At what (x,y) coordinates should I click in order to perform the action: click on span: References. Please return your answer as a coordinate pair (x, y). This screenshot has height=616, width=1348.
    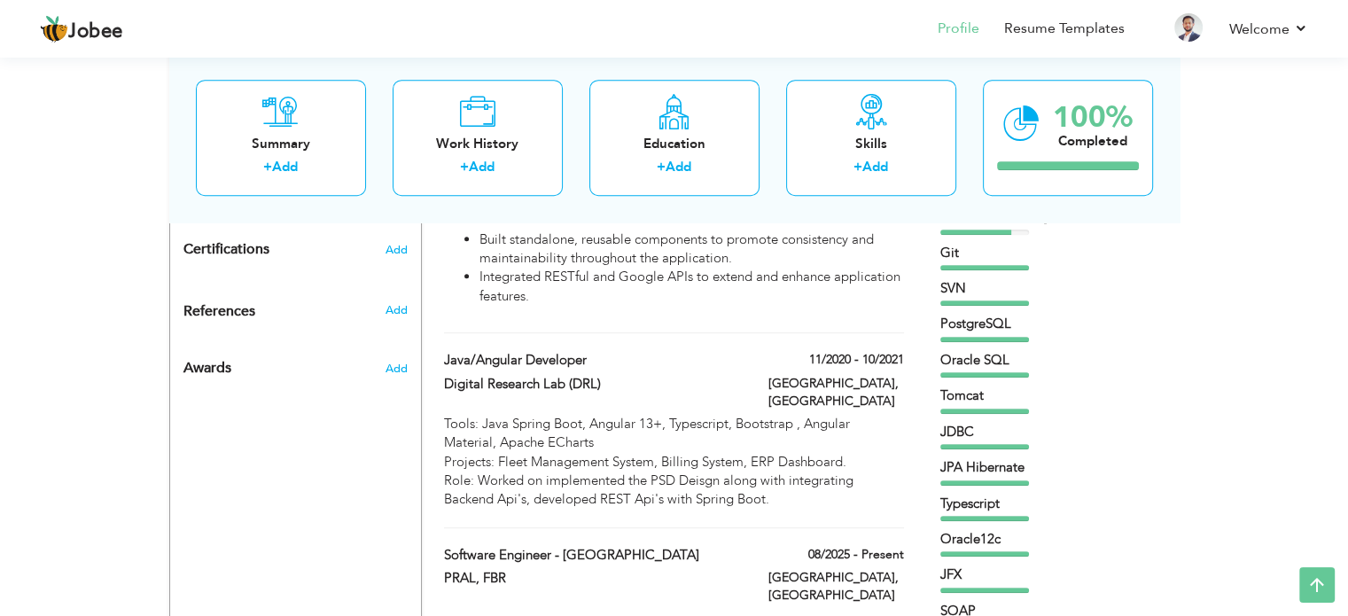
    Looking at the image, I should click on (219, 312).